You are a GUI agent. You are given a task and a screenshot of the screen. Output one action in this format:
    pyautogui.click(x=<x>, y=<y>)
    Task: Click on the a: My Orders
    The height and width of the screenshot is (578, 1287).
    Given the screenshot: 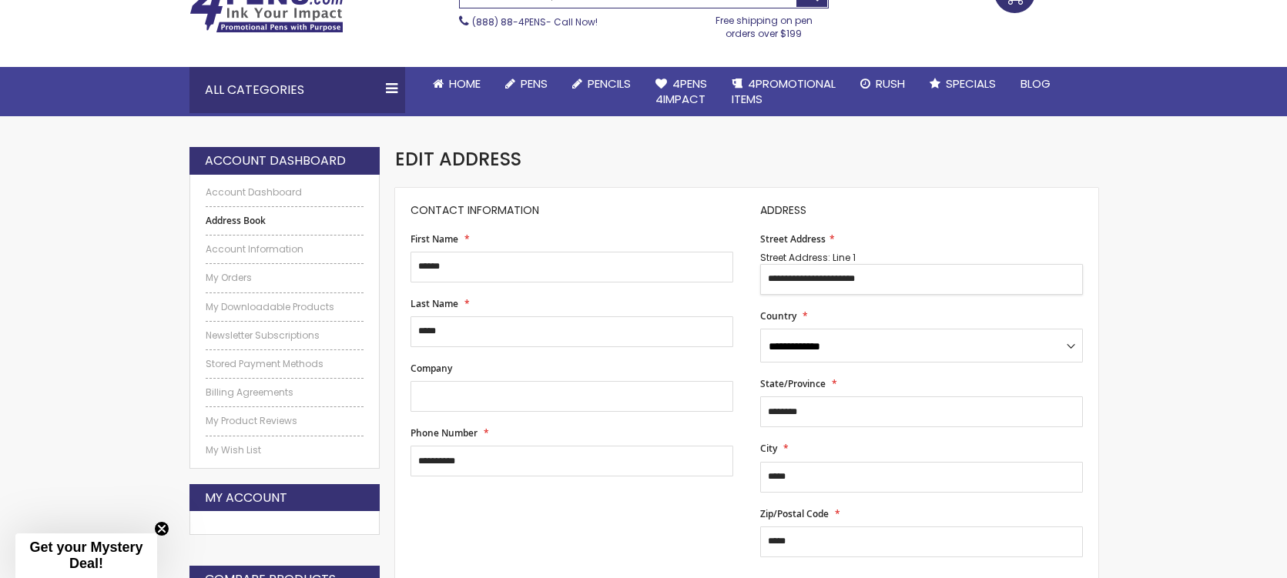 What is the action you would take?
    pyautogui.click(x=285, y=278)
    